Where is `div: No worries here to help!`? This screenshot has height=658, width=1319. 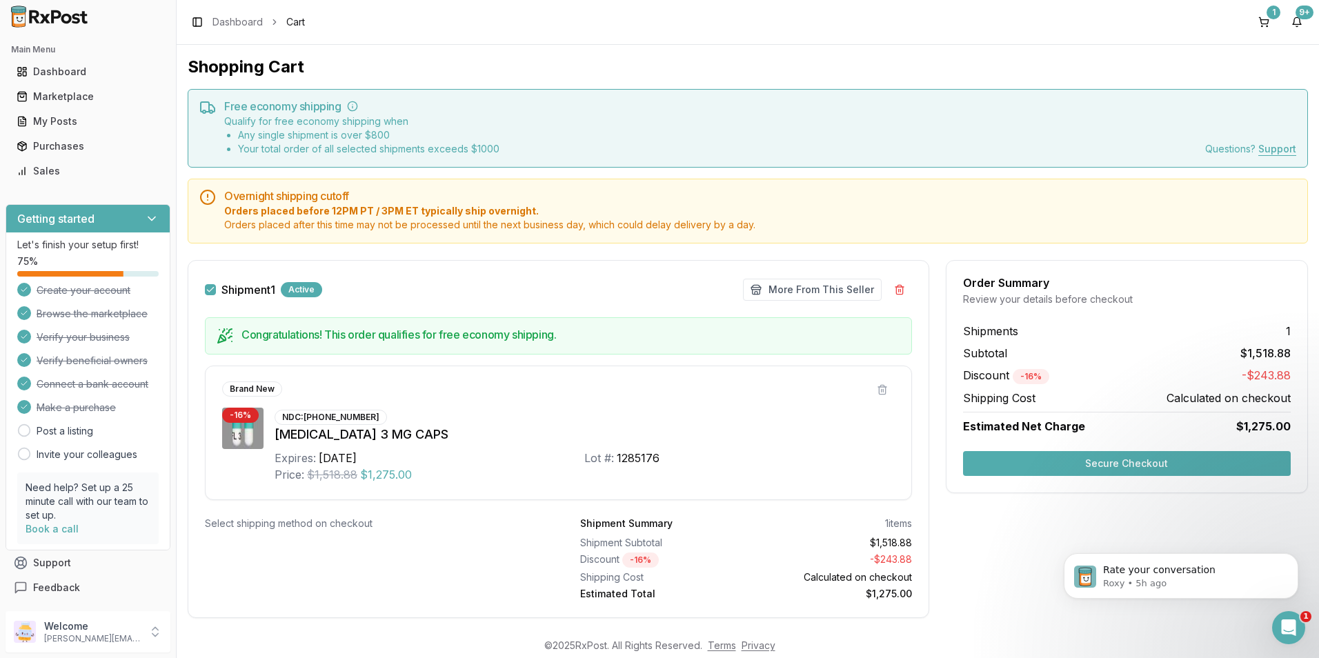 div: No worries here to help! is located at coordinates (80, 302).